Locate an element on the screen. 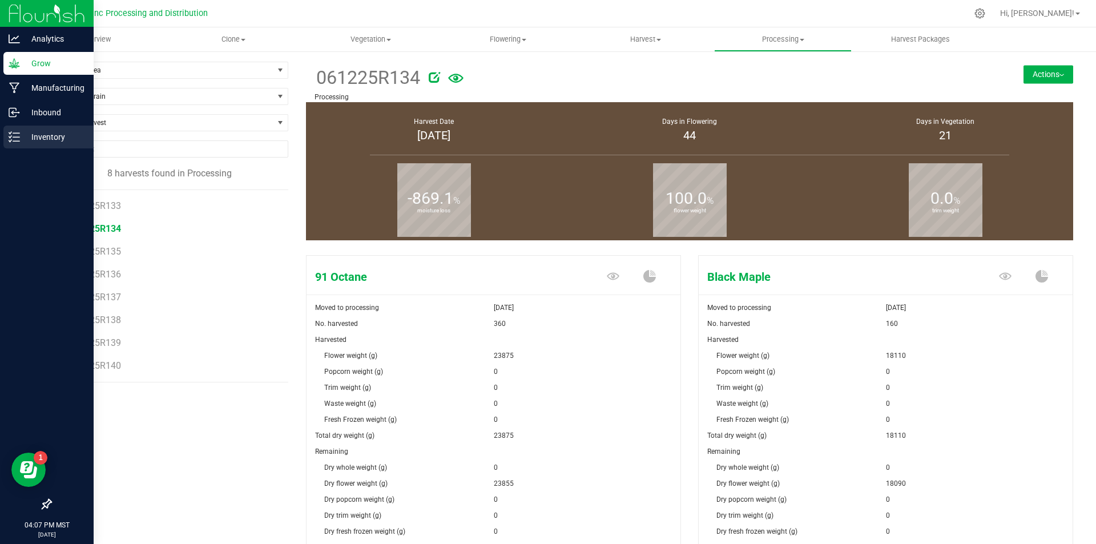 This screenshot has height=544, width=1096. span: Harvest Packages is located at coordinates (920, 39).